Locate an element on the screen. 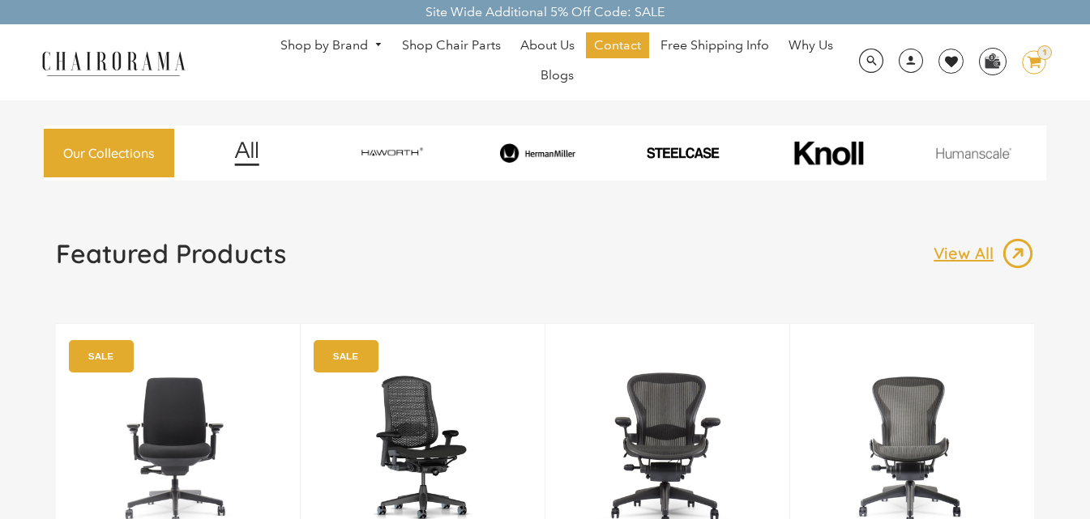  span: About Us is located at coordinates (547, 45).